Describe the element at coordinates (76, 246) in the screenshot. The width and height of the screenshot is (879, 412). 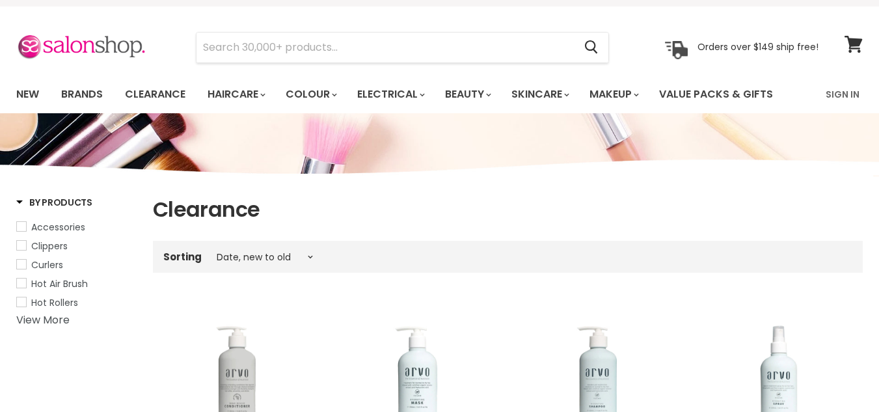
I see `a: Clippers` at that location.